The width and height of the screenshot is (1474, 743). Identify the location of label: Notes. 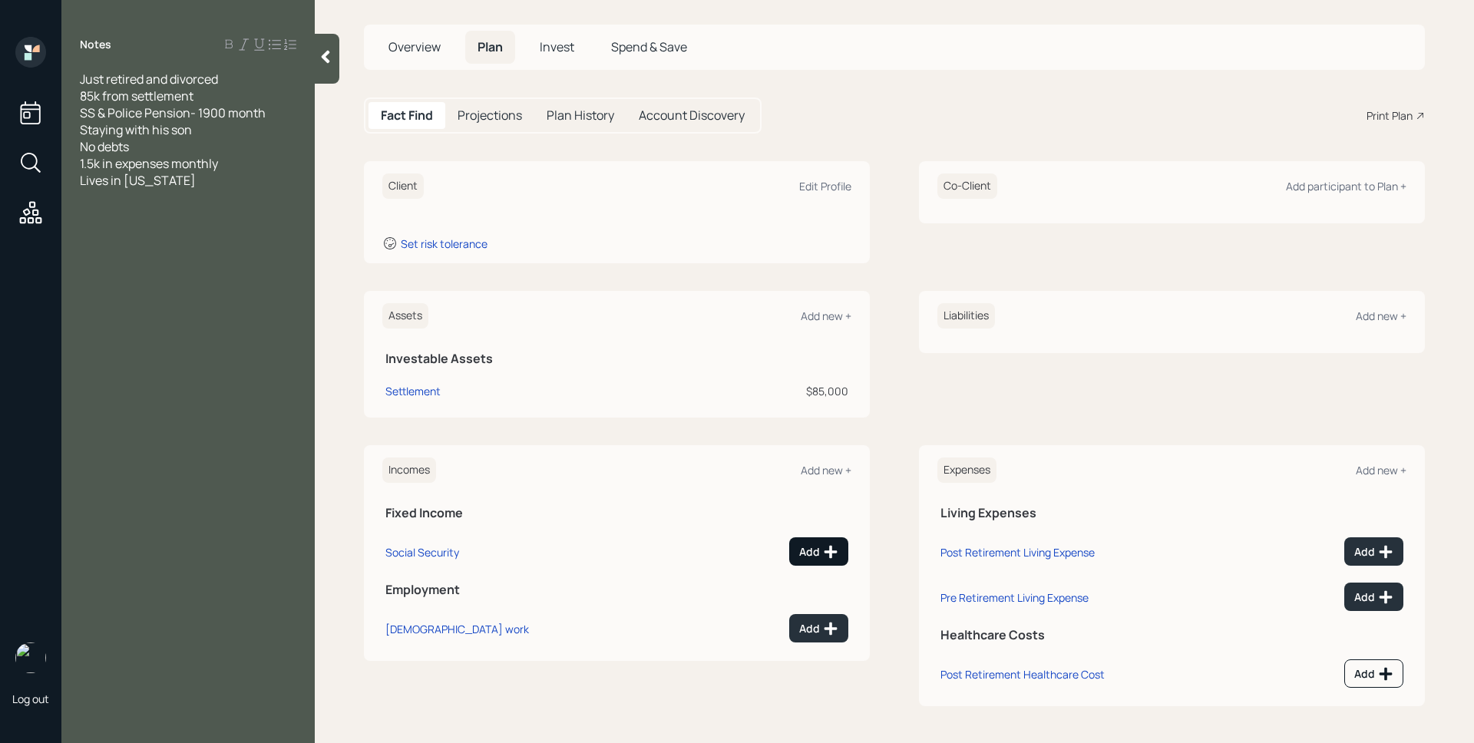
(95, 45).